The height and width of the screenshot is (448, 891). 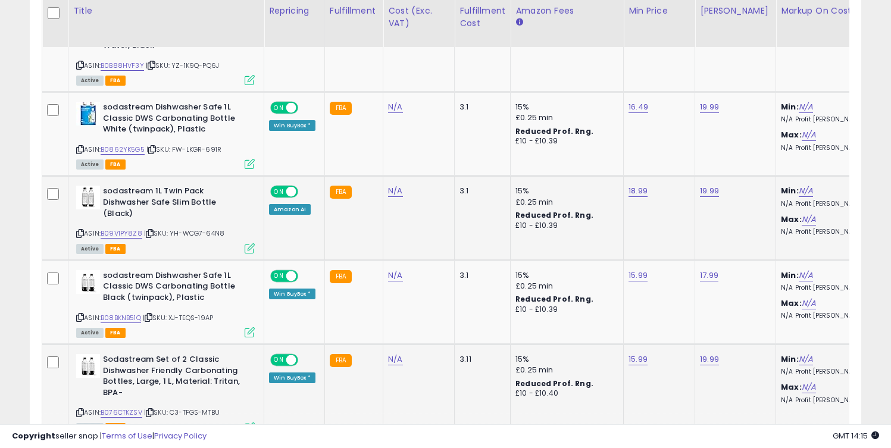 What do you see at coordinates (175, 377) in the screenshot?
I see `b: Sodastream Set of 2 Classic Dishwasher Friendly Carbonating Bottles, Large, 1 L, Material: Tritan...` at bounding box center [175, 377].